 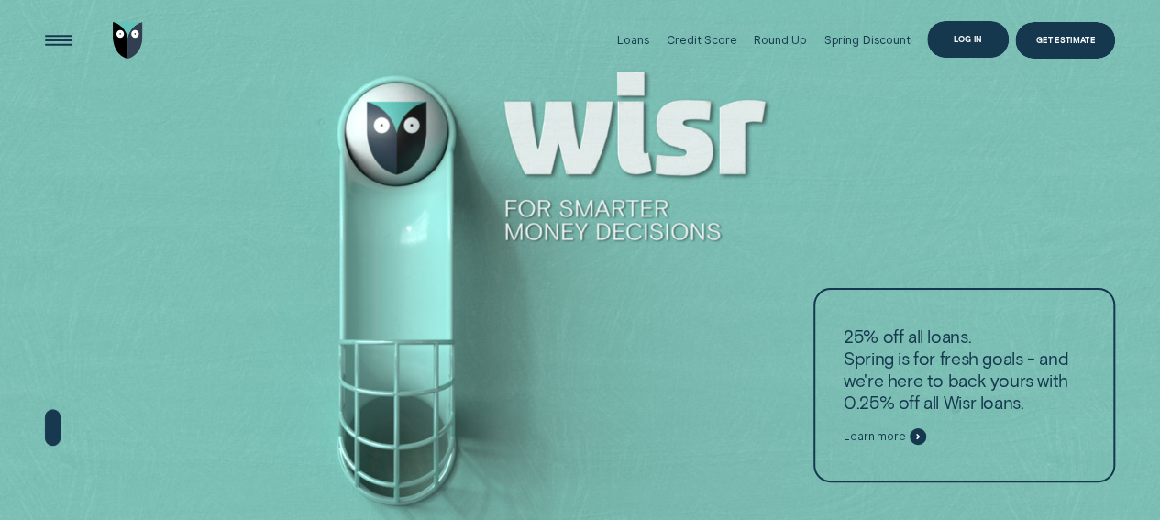 What do you see at coordinates (780, 39) in the screenshot?
I see `div: Round Up` at bounding box center [780, 39].